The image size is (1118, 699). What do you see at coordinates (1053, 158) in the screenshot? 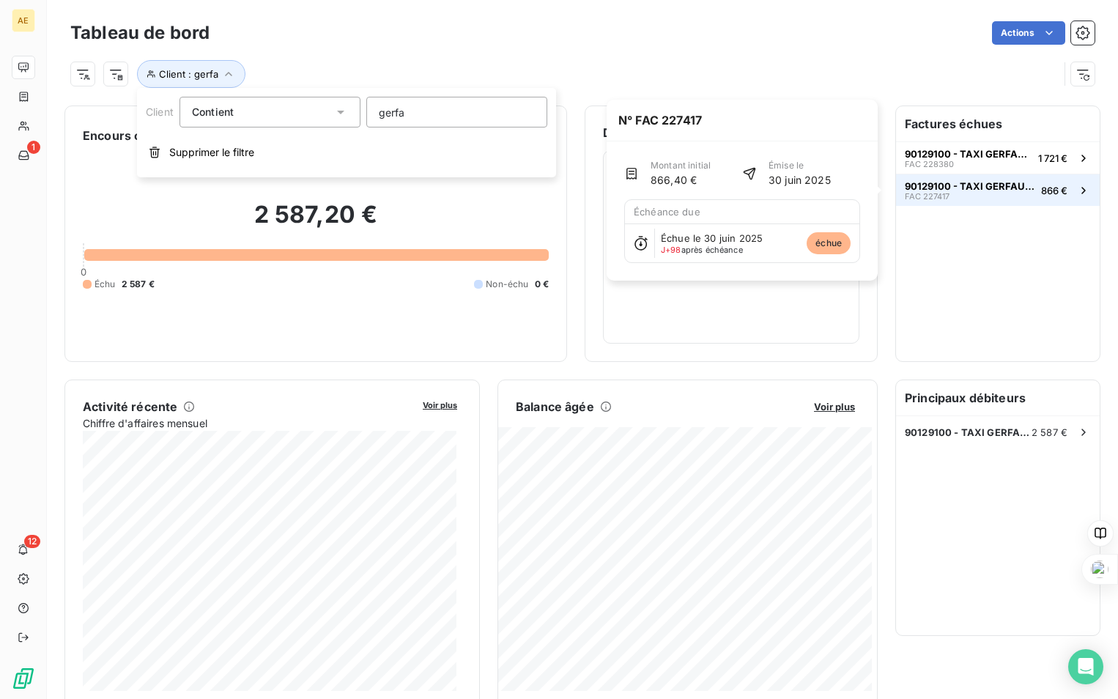
I see `span: 1 721 €` at bounding box center [1053, 158].